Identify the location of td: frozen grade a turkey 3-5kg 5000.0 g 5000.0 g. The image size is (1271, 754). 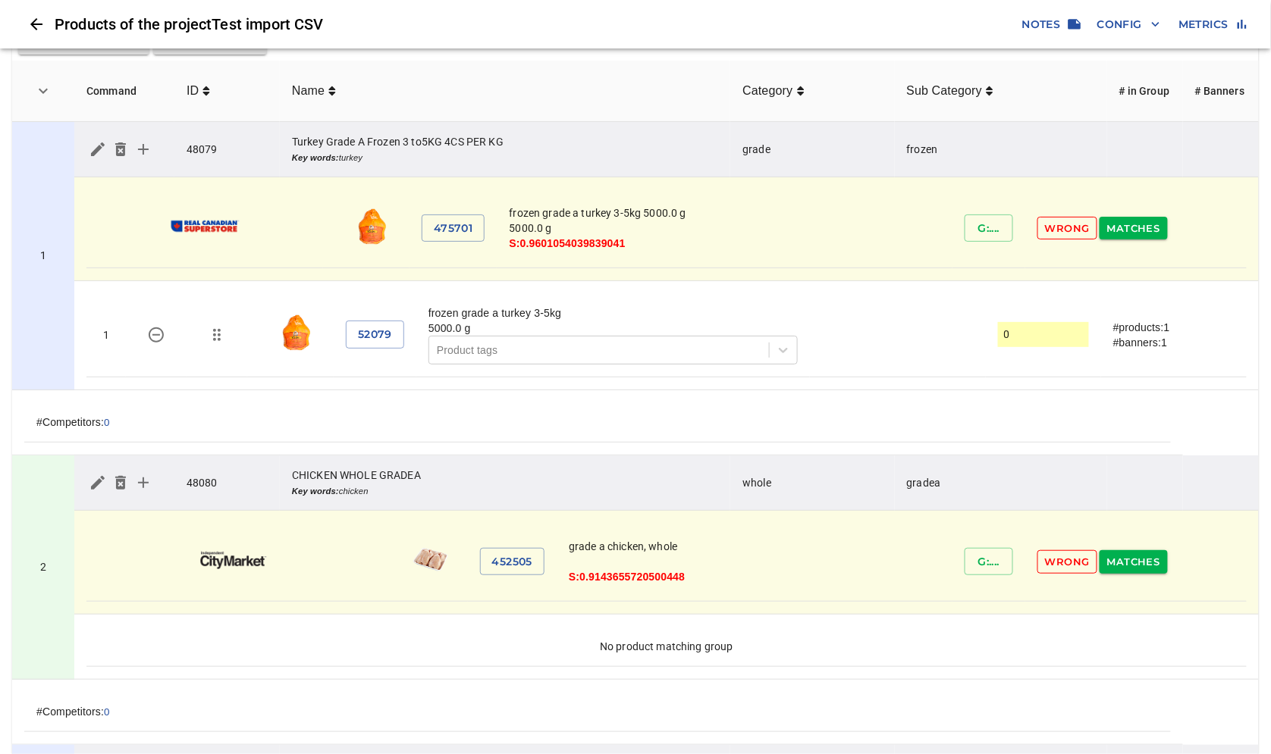
(724, 229).